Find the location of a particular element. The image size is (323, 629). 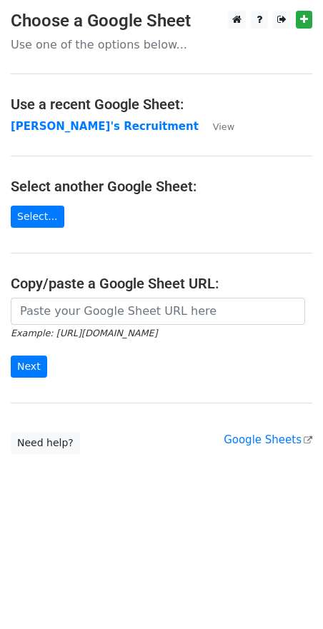

a: Google Sheets is located at coordinates (268, 440).